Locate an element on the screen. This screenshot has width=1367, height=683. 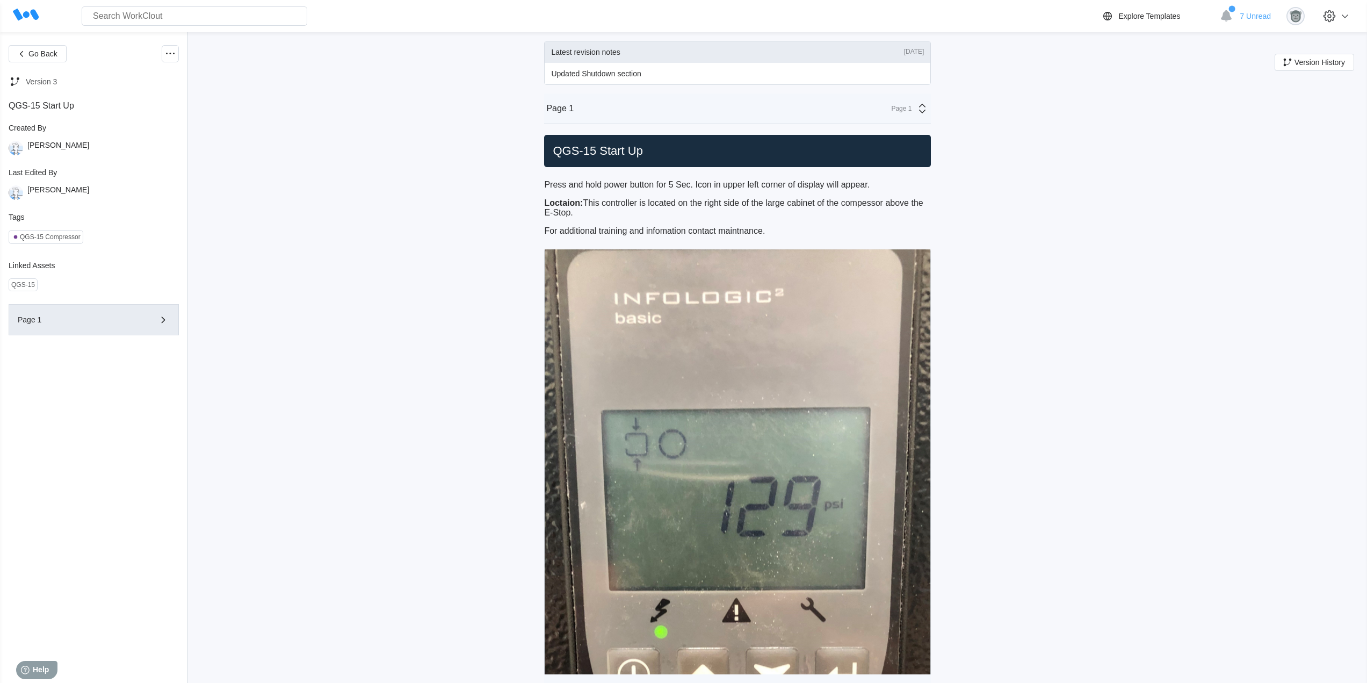
p: Updated Shutdown section is located at coordinates (596, 74).